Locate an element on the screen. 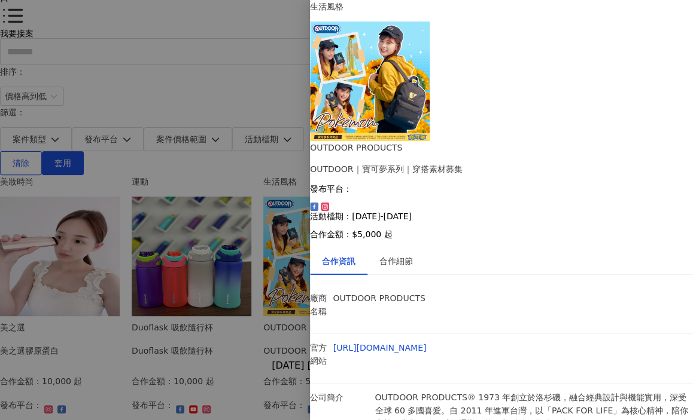 Image resolution: width=693 pixels, height=420 pixels. p: 官方網站 is located at coordinates (318, 355).